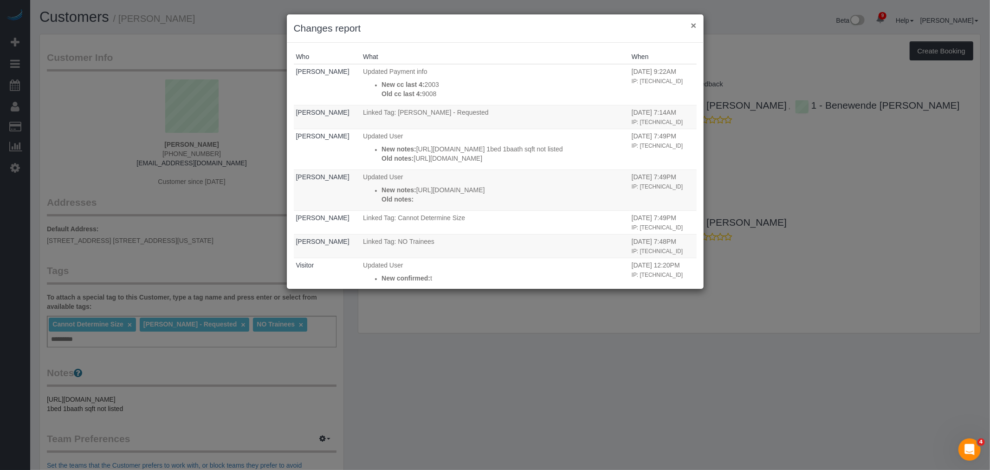 The height and width of the screenshot is (470, 990). I want to click on span: Linked Tag: Cannot Determine Size, so click(414, 218).